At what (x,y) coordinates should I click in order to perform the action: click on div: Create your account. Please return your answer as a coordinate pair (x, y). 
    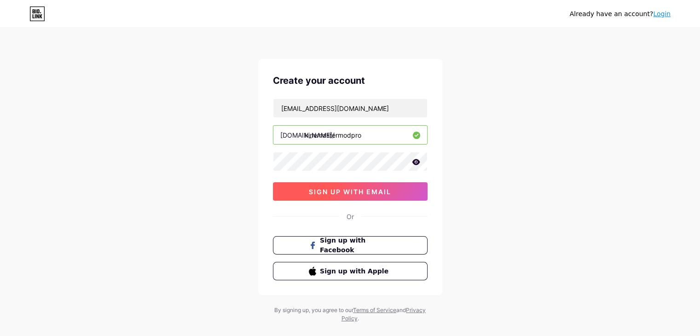
    Looking at the image, I should click on (350, 81).